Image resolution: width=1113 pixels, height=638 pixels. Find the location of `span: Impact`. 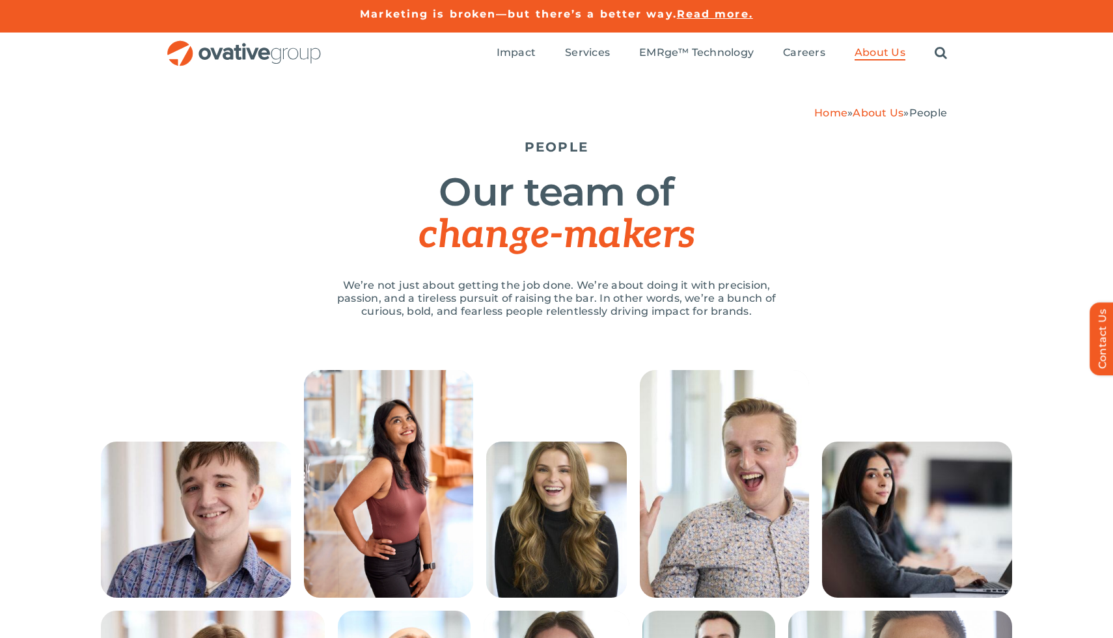

span: Impact is located at coordinates (516, 53).